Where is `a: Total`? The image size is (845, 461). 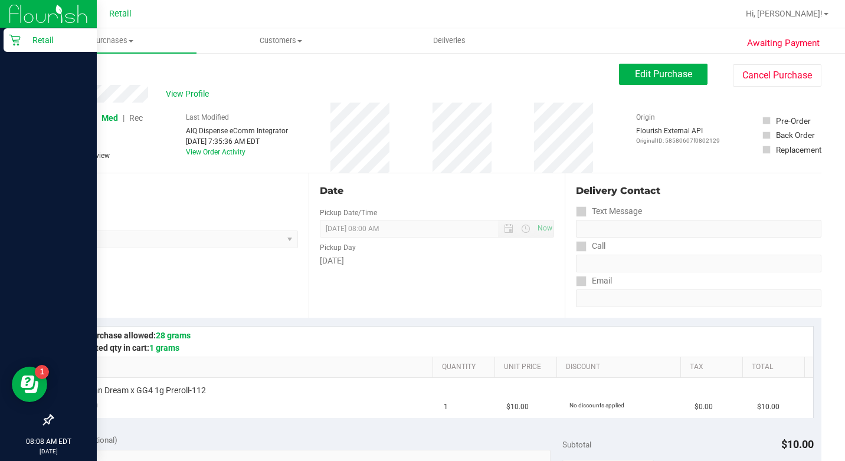
a: Total is located at coordinates (775, 368).